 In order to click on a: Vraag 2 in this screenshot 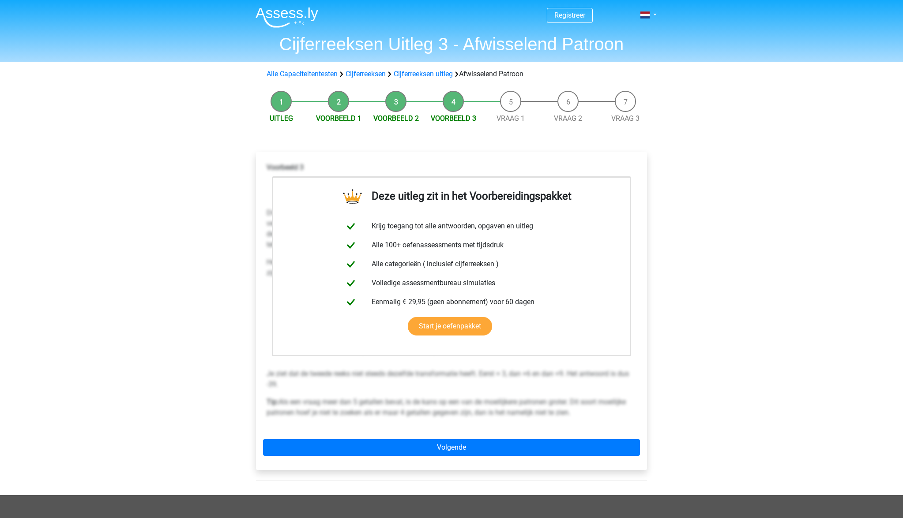, I will do `click(568, 118)`.